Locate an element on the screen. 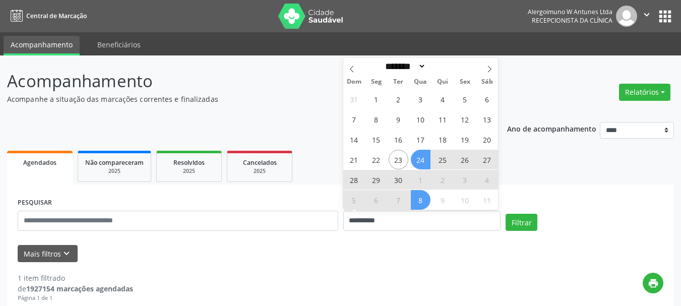  span: Setembro 22, 2025 is located at coordinates (376, 159).